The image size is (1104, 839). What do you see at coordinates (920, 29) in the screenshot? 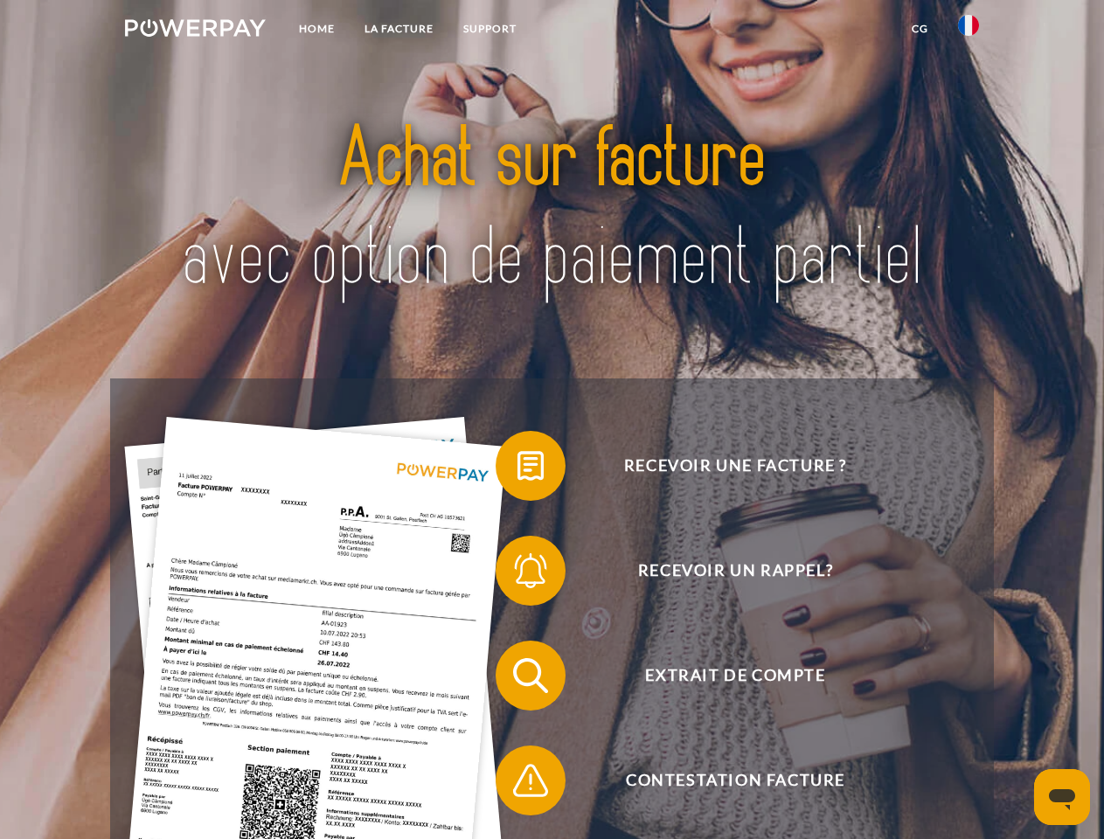
I see `a: CG` at bounding box center [920, 29].